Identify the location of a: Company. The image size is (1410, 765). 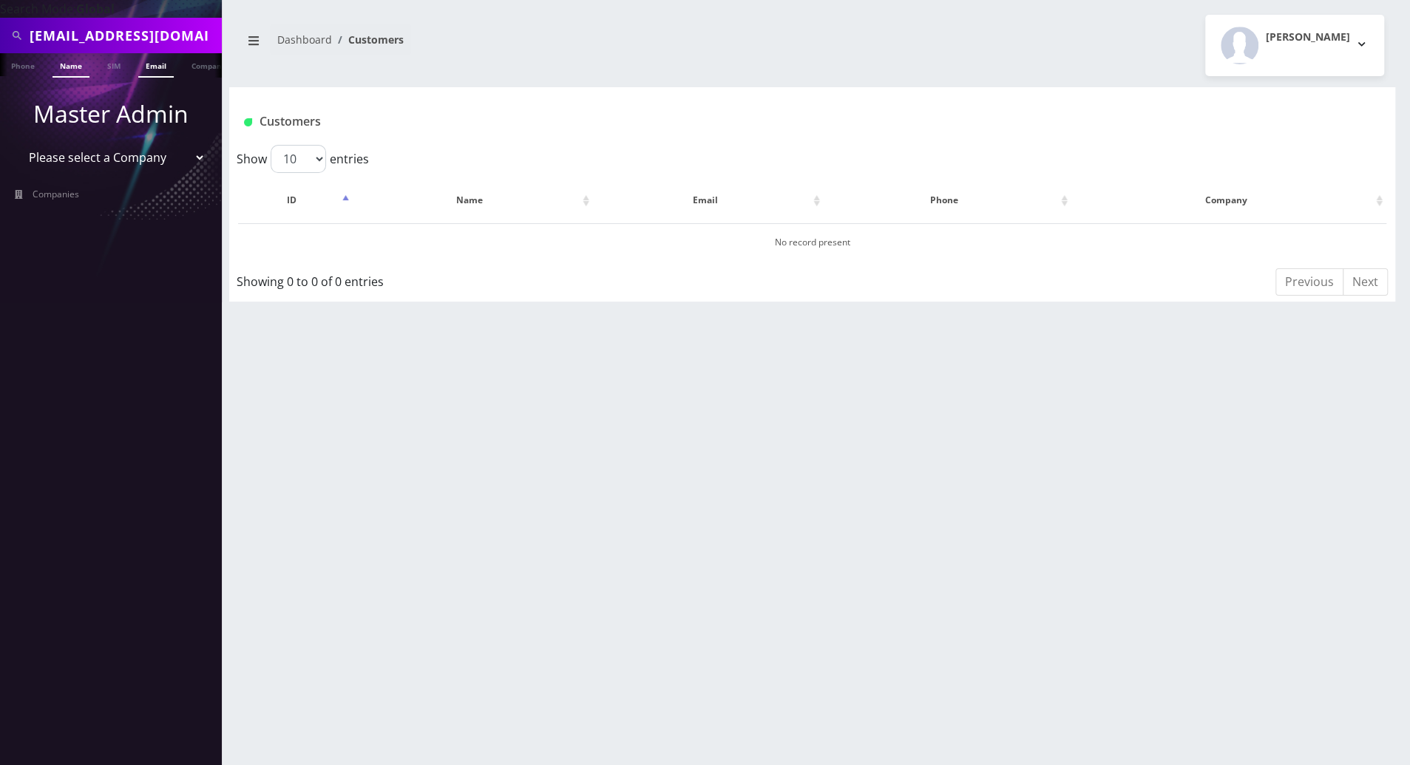
(209, 64).